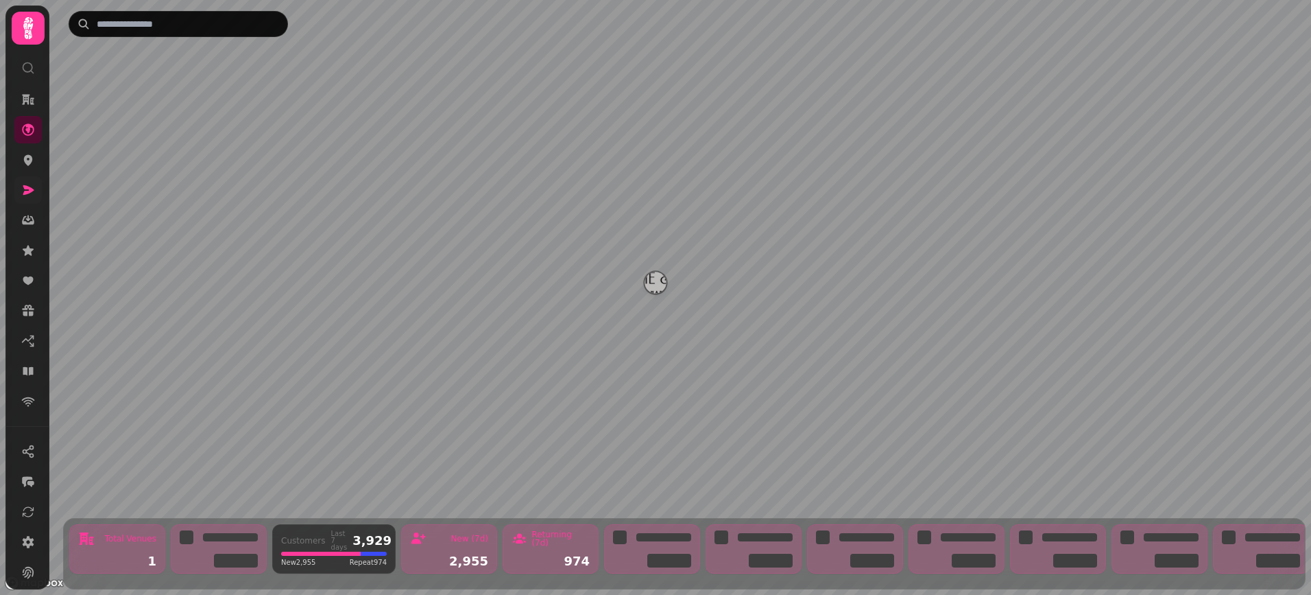 The height and width of the screenshot is (595, 1311). Describe the element at coordinates (469, 538) in the screenshot. I see `div: New (7d)` at that location.